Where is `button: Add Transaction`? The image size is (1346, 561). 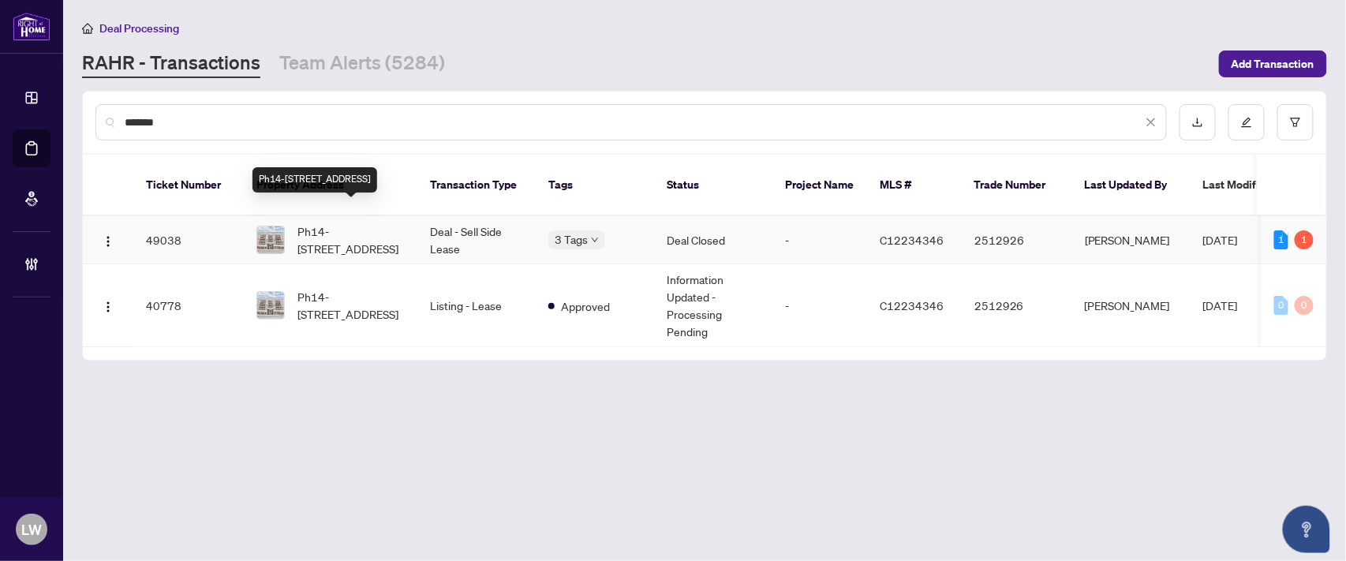 button: Add Transaction is located at coordinates (1273, 64).